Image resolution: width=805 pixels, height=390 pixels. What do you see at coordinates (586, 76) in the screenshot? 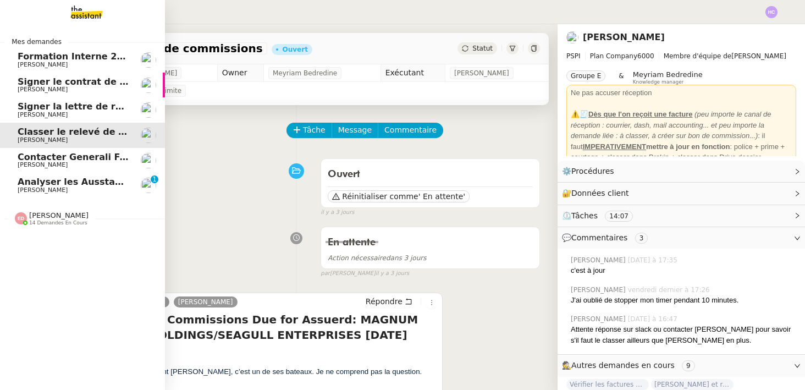
I see `nz-tag: Groupe E` at bounding box center [586, 76].